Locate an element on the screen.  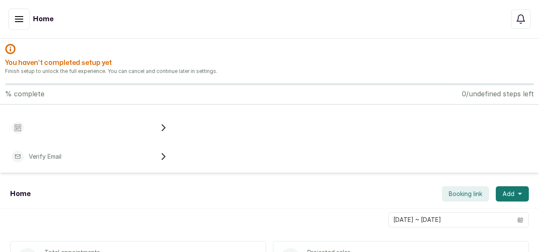
input: Select date is located at coordinates (451, 220).